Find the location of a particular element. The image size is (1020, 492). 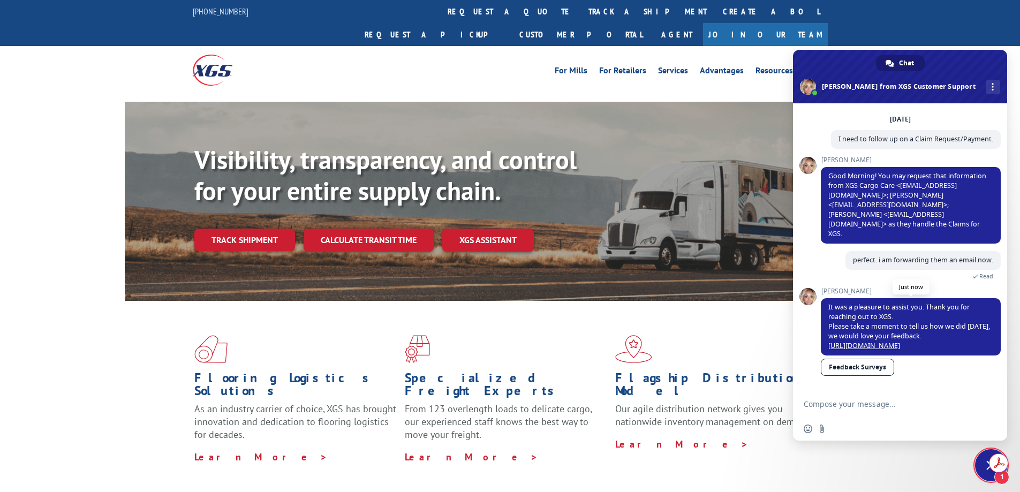

a: Feedback Surveys is located at coordinates (857, 367).